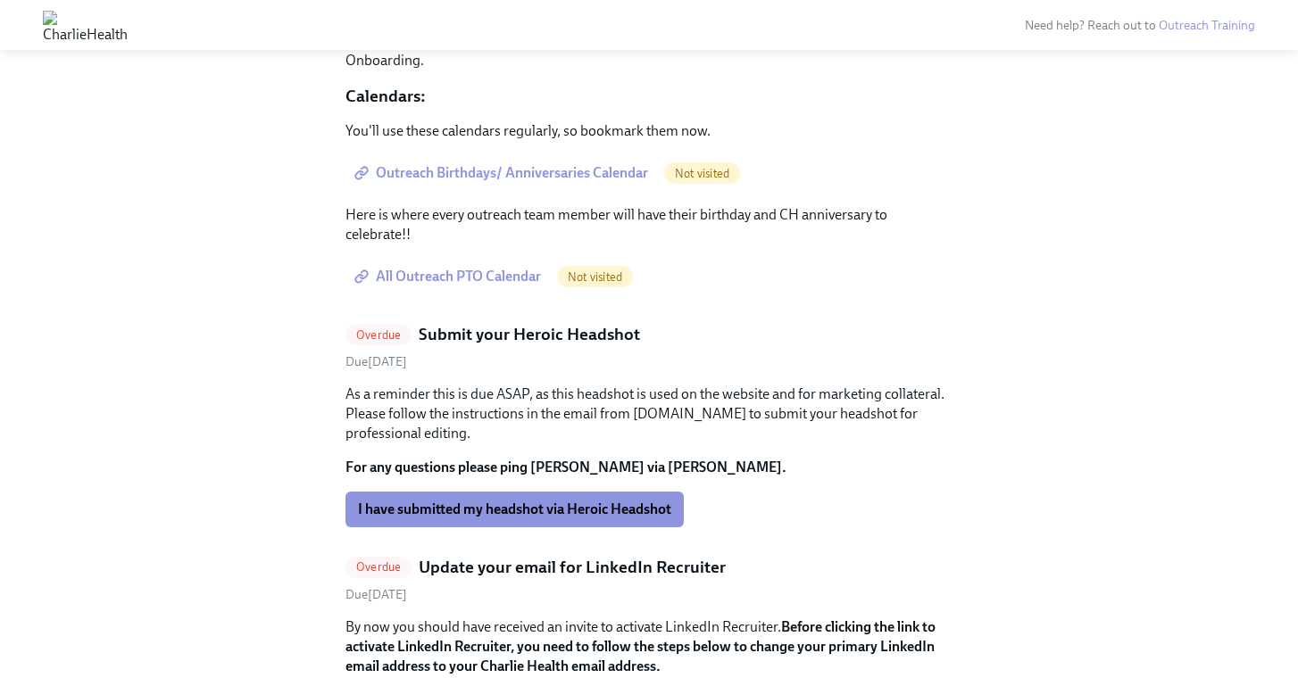  Describe the element at coordinates (514, 510) in the screenshot. I see `button: I have submitted my headshot via Heroic Headshot` at that location.